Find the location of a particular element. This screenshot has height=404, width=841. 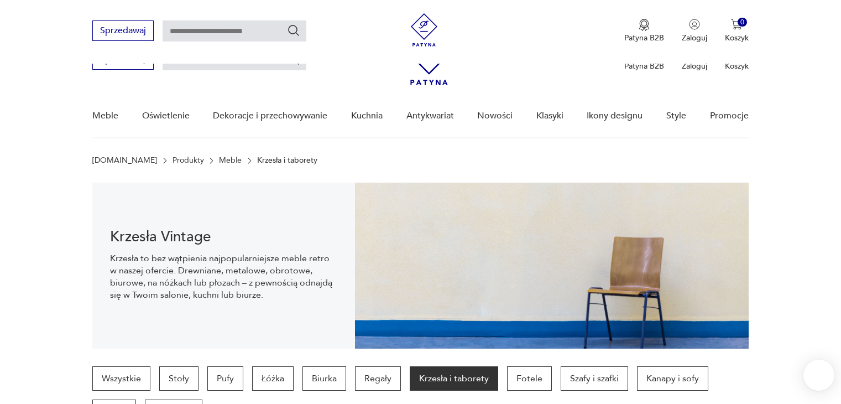

a: Biurka is located at coordinates (324, 378).